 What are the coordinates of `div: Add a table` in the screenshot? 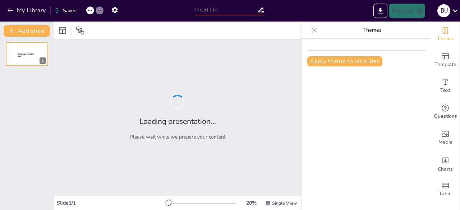 It's located at (445, 190).